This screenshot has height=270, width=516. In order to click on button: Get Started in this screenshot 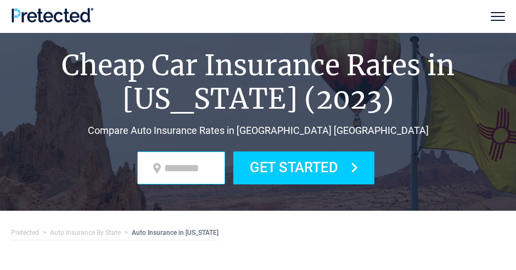, I will do `click(303, 168)`.